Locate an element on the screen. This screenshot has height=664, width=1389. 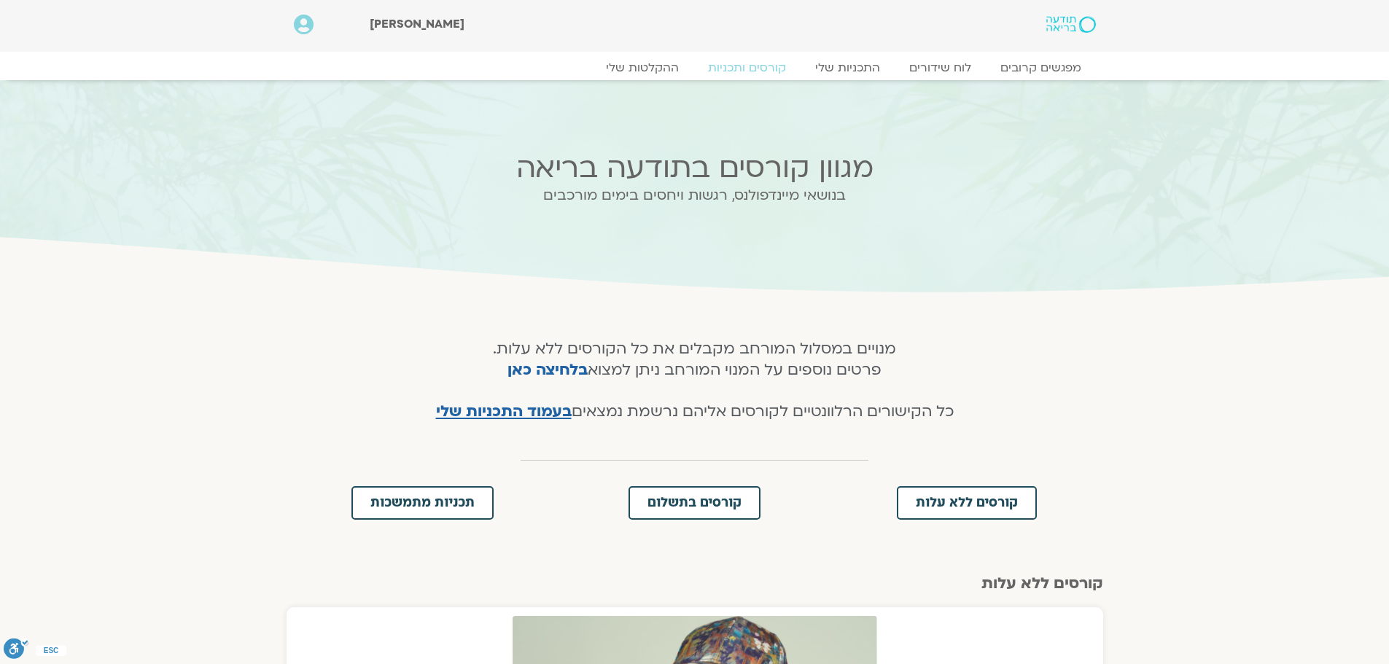
h2: קורסים ללא עלות is located at coordinates (695, 584).